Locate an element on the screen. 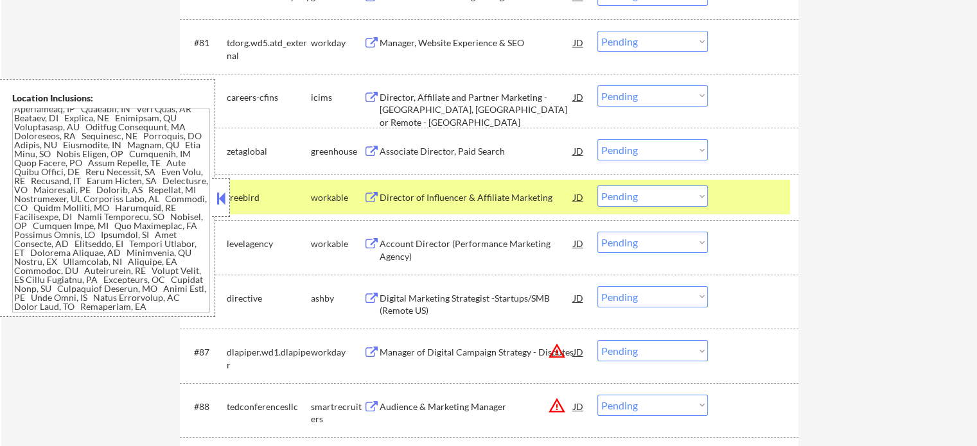 The height and width of the screenshot is (446, 977). div: smartrecruiters is located at coordinates (337, 413).